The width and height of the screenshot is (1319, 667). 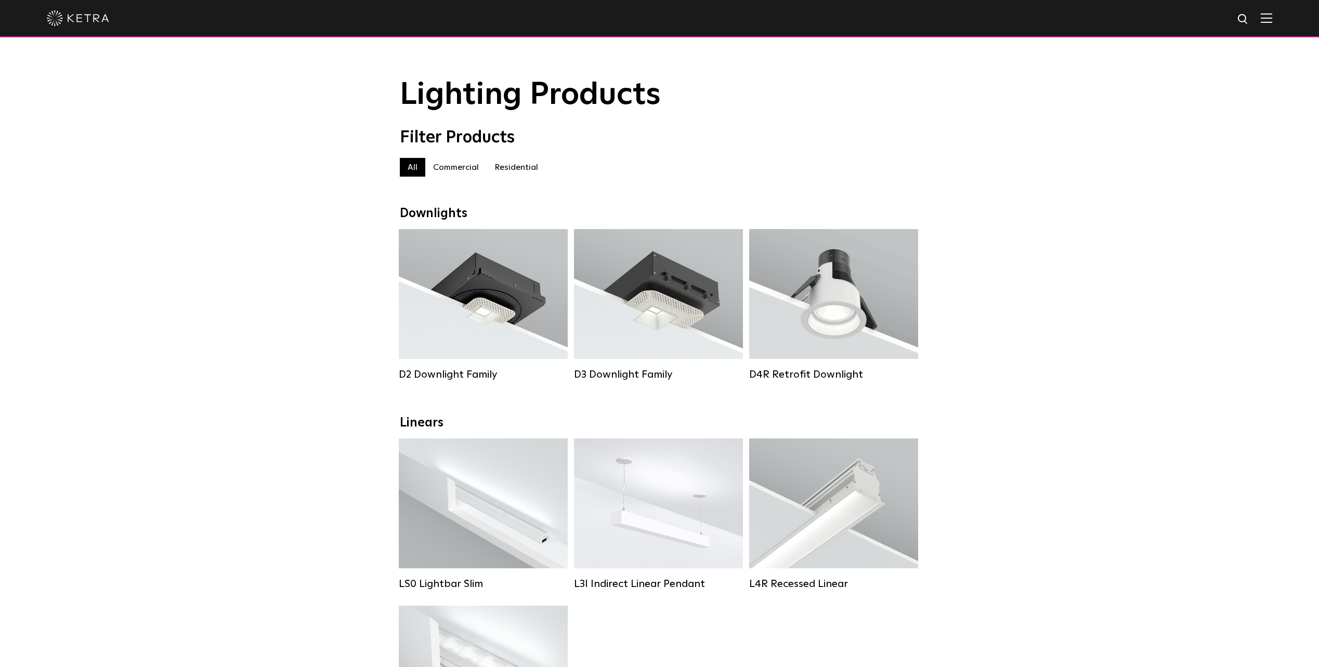 What do you see at coordinates (483, 584) in the screenshot?
I see `div: LS0 Lightbar Slim` at bounding box center [483, 584].